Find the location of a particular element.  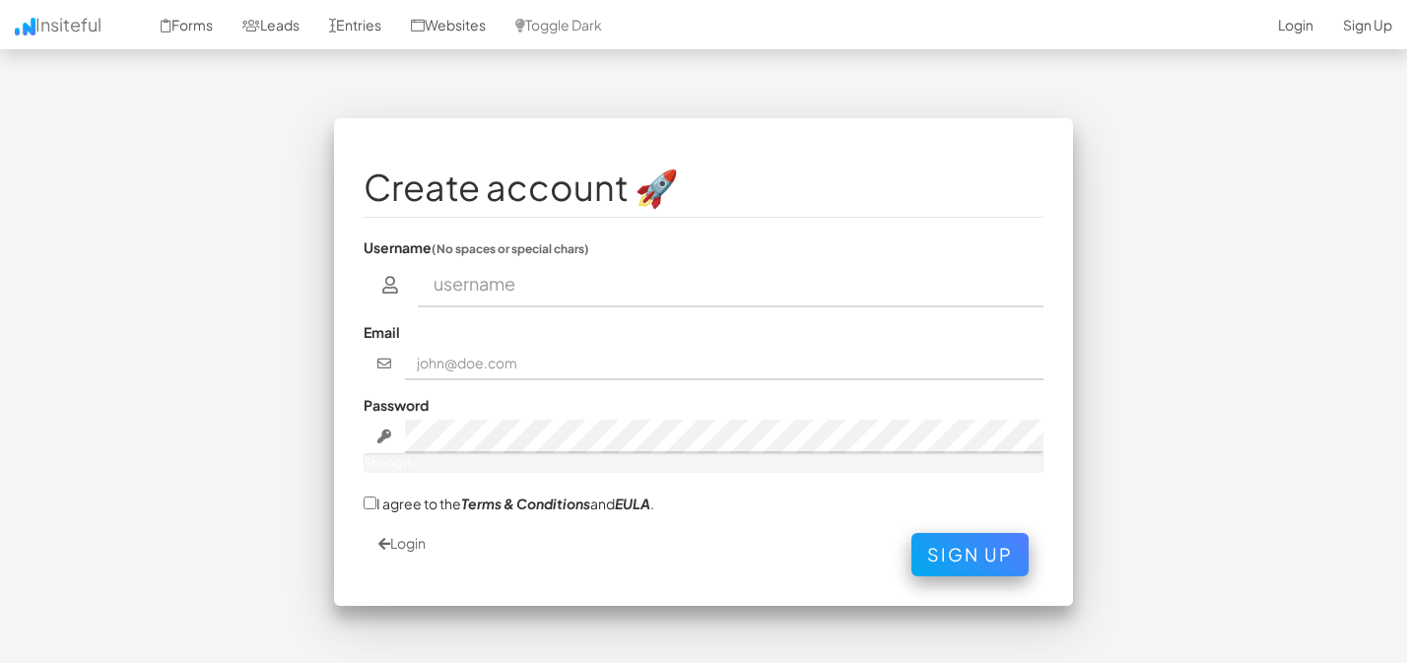

em: Terms & Conditions is located at coordinates (525, 504).